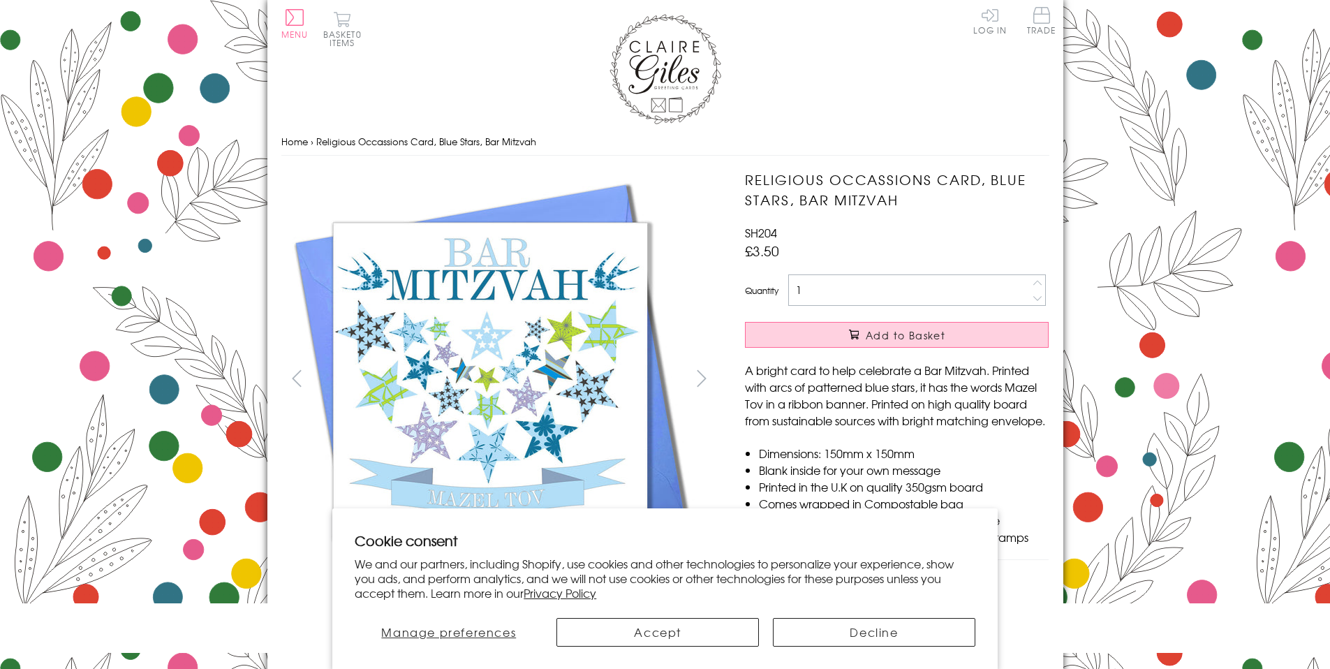  What do you see at coordinates (896, 190) in the screenshot?
I see `h1: Religious Occassions Card, Blue Stars, Bar Mitzvah` at bounding box center [896, 190].